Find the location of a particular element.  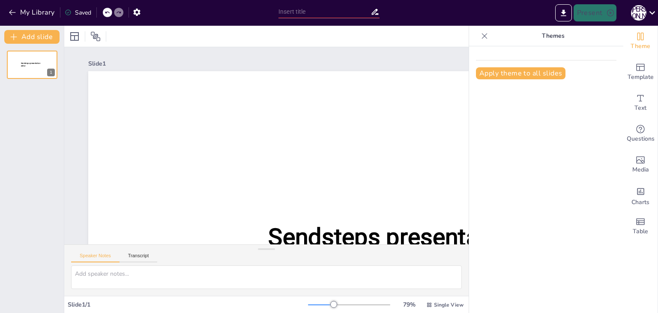

span: Text is located at coordinates (641, 108).